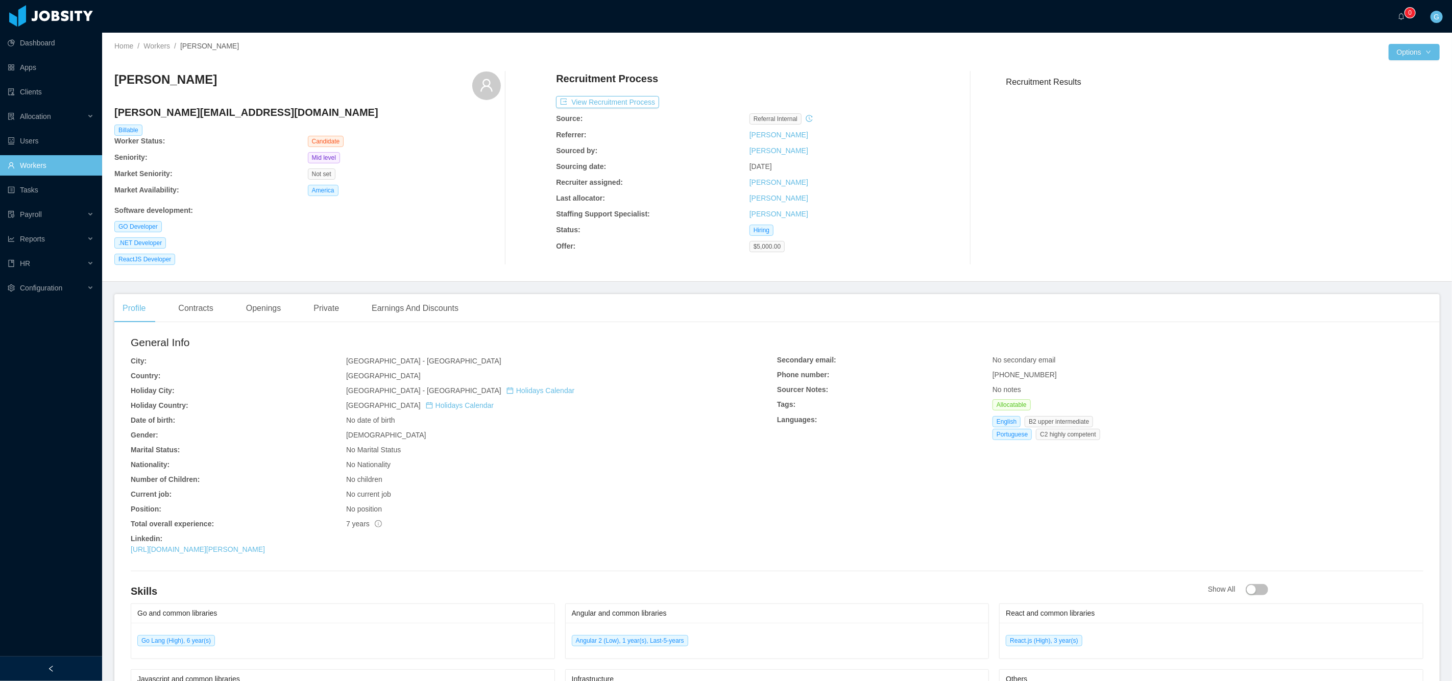  Describe the element at coordinates (371, 420) in the screenshot. I see `span: No date of birth` at that location.